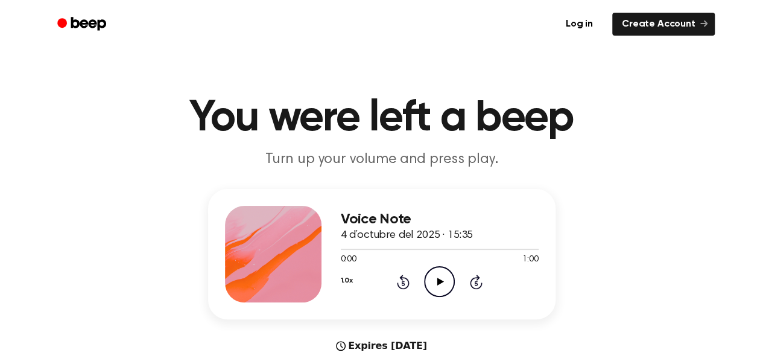 This screenshot has width=763, height=358. What do you see at coordinates (382, 159) in the screenshot?
I see `p: Turn up your volume and press play.` at bounding box center [382, 159].